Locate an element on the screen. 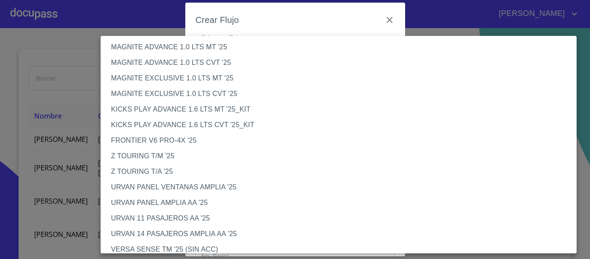  li: URVAN PANEL AMPLIA AA '25 is located at coordinates (342, 203).